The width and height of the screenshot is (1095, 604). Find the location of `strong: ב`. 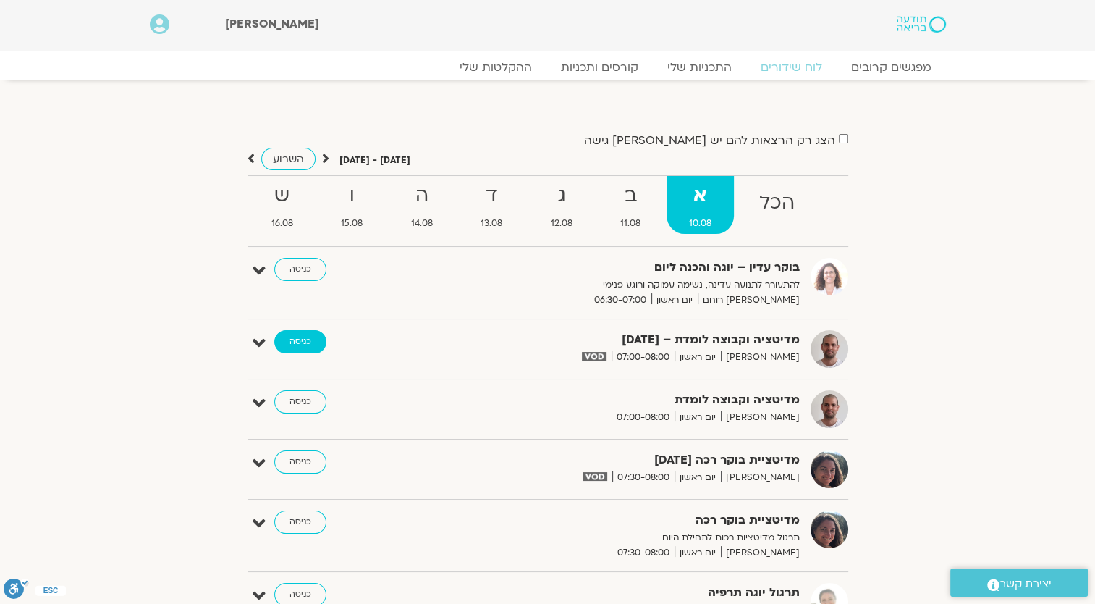

strong: ב is located at coordinates (630, 195).